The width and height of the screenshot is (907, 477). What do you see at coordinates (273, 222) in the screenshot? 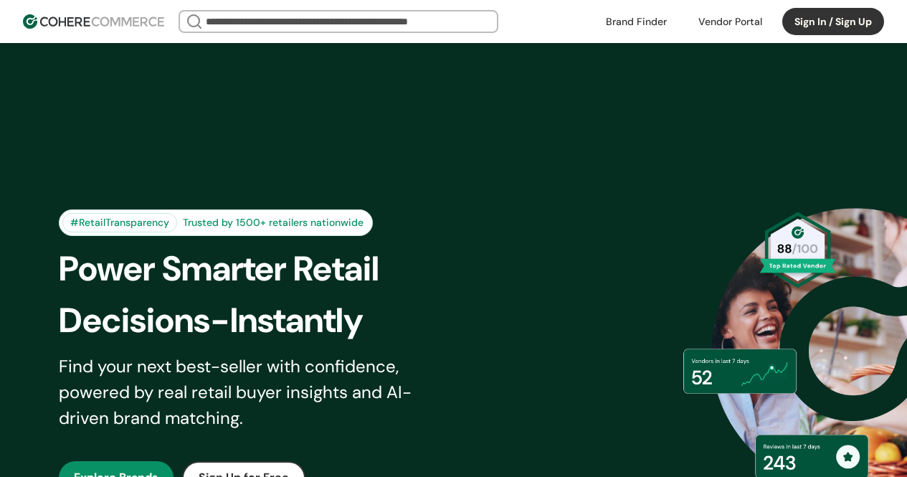
I see `div: Trusted by 1500+ retailers nationwide` at bounding box center [273, 222].